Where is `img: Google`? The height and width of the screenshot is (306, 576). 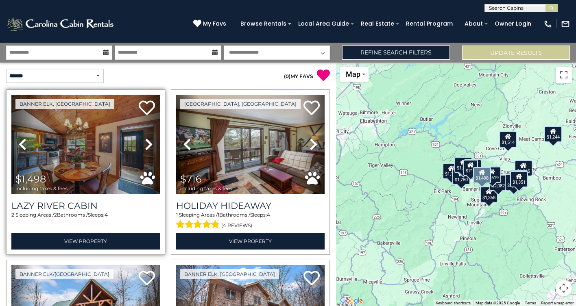 img: Google is located at coordinates (352, 301).